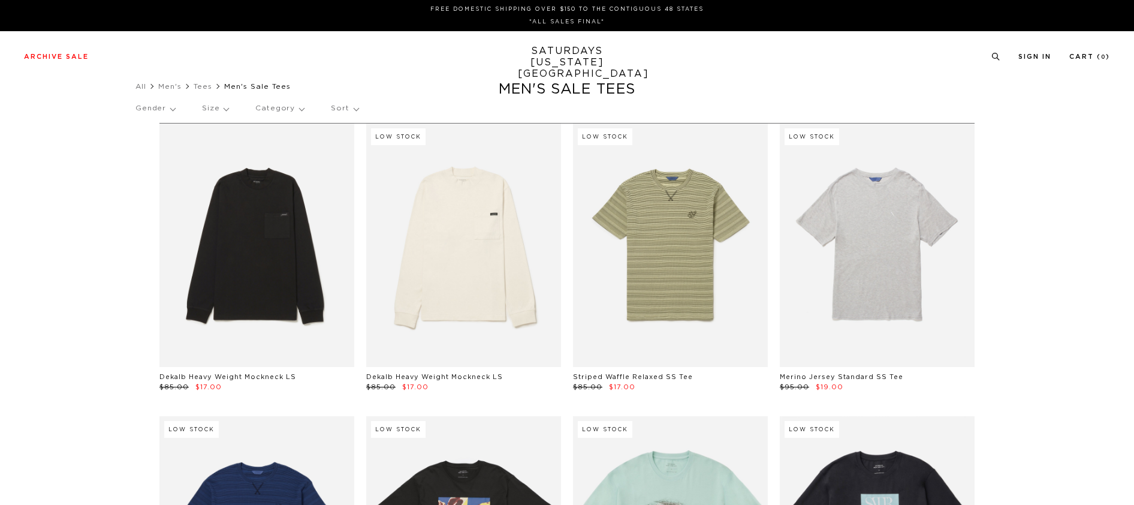 The width and height of the screenshot is (1134, 505). Describe the element at coordinates (203, 86) in the screenshot. I see `a: Tees` at that location.